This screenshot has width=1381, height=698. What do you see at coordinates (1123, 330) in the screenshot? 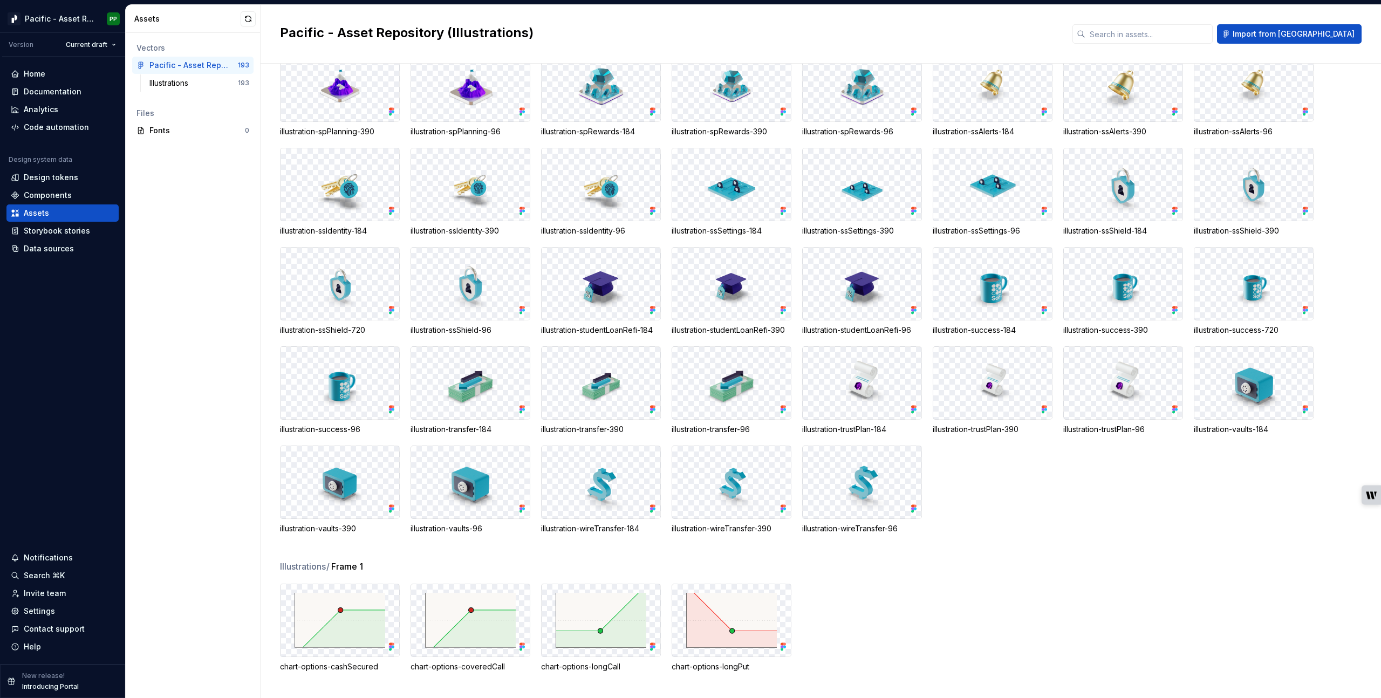
I see `div: illustration-success-390` at bounding box center [1123, 330].